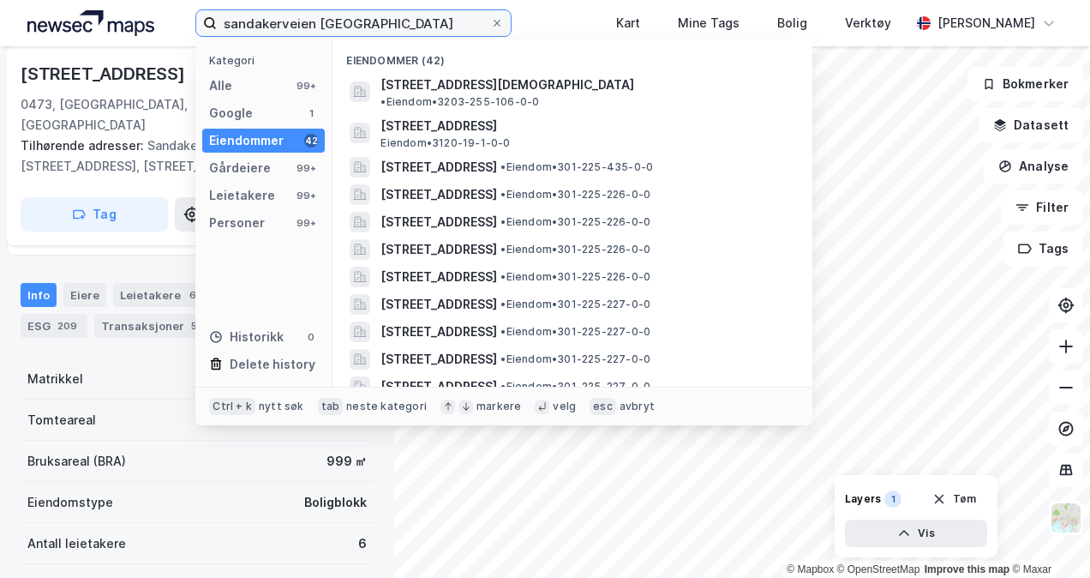  I want to click on div: 999 ㎡, so click(346, 461).